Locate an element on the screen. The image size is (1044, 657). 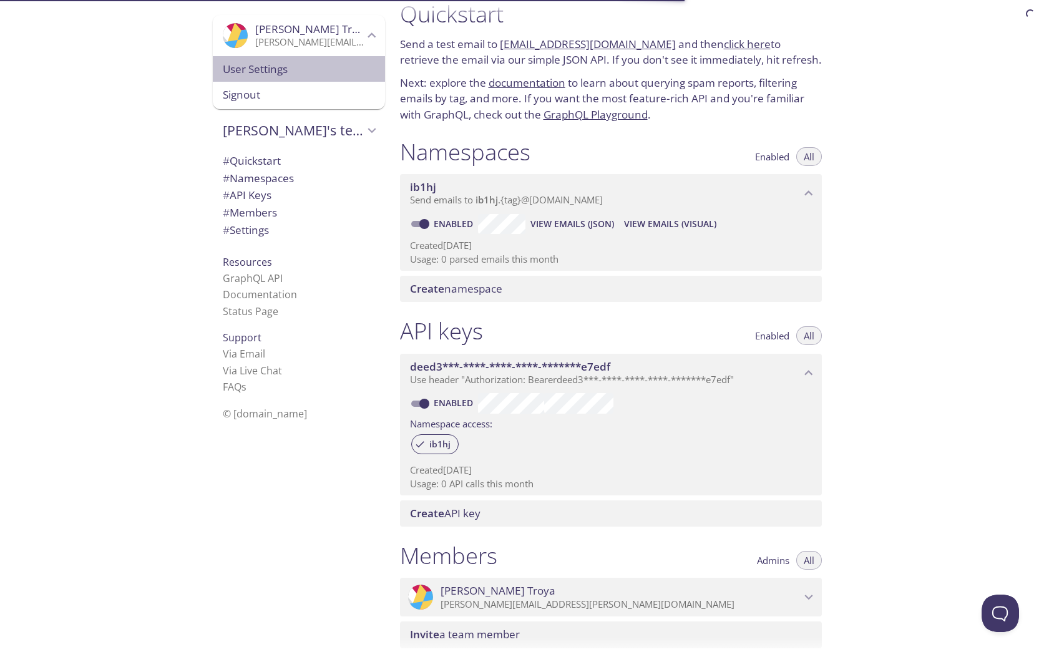
div: Members is located at coordinates (299, 213).